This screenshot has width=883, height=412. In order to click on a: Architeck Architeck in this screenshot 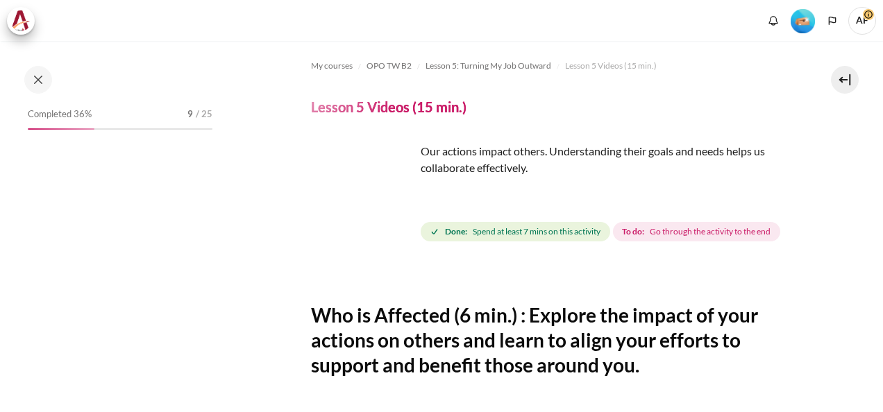, I will do `click(24, 21)`.